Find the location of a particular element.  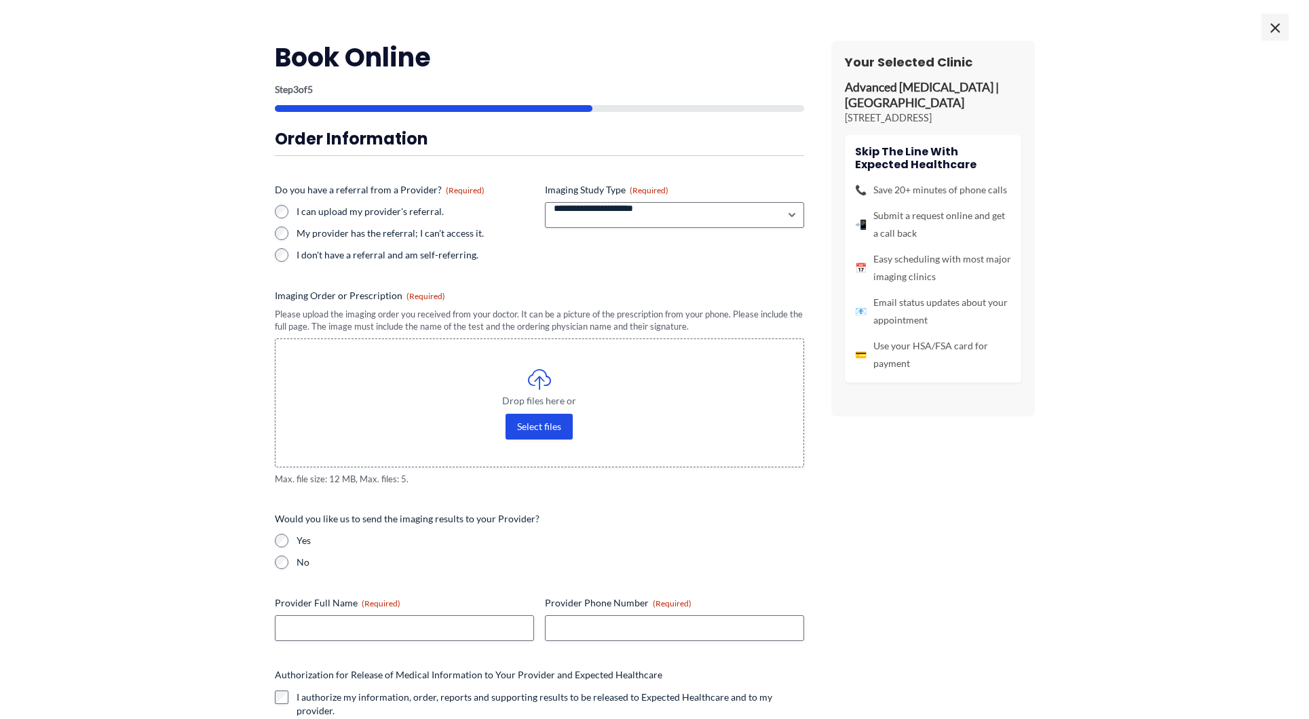

label: No is located at coordinates (550, 563).